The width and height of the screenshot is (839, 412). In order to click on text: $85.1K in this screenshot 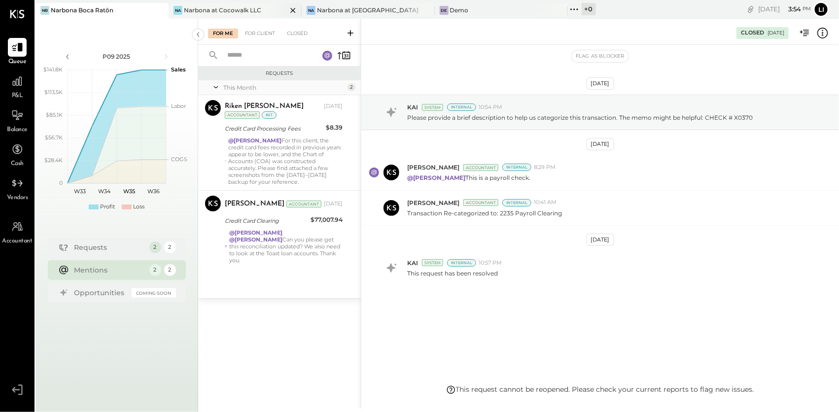, I will do `click(54, 115)`.